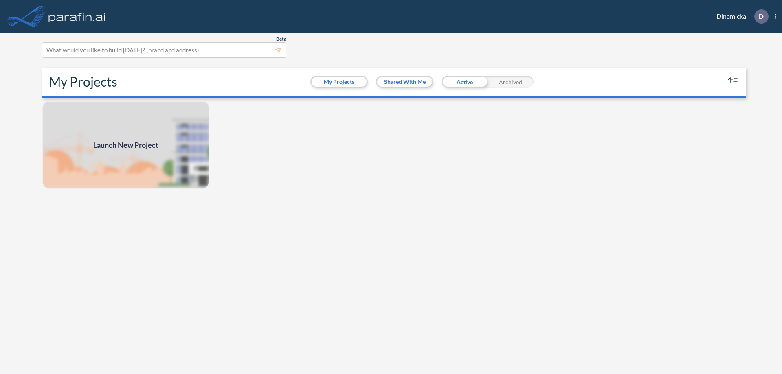  Describe the element at coordinates (281, 39) in the screenshot. I see `span: Beta` at that location.